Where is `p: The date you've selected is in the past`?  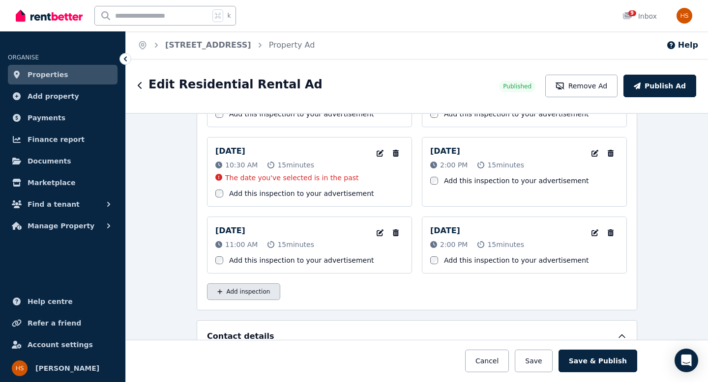 p: The date you've selected is in the past is located at coordinates (292, 178).